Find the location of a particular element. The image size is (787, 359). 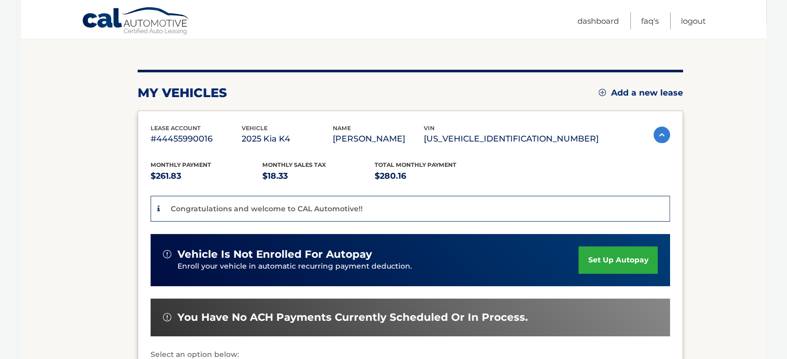

span: Total Monthly Payment is located at coordinates (415, 165).